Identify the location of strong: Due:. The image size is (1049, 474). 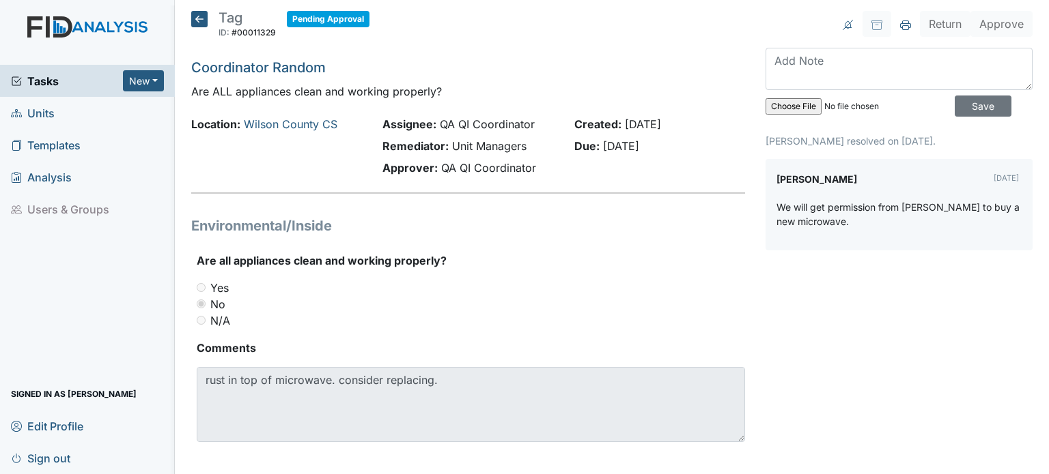
(586, 146).